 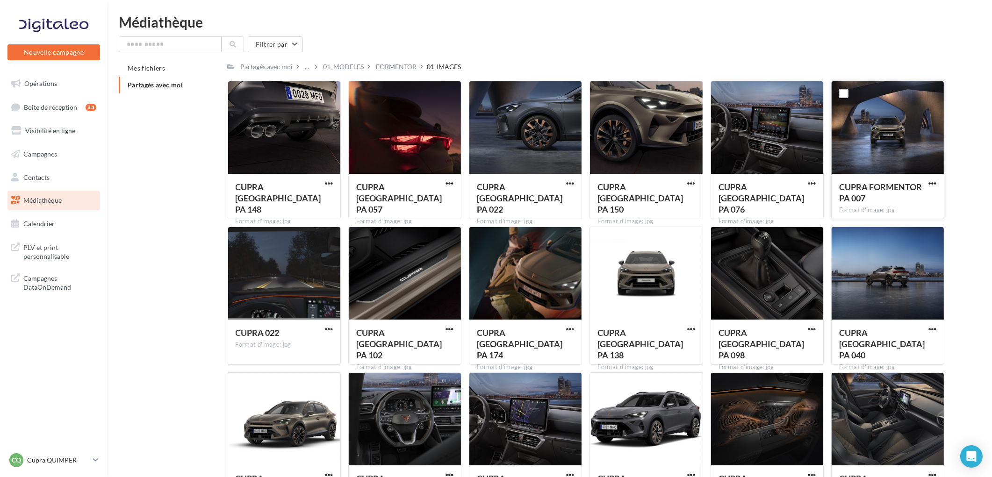 I want to click on div: 01-IMAGES, so click(x=444, y=67).